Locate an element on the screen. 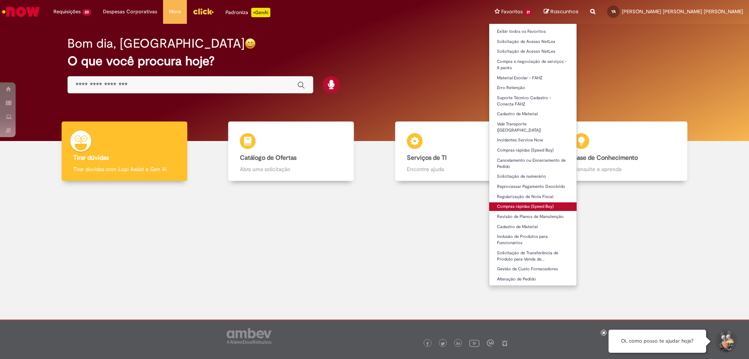 Image resolution: width=749 pixels, height=359 pixels. b: Catálogo de Ofertas is located at coordinates (268, 158).